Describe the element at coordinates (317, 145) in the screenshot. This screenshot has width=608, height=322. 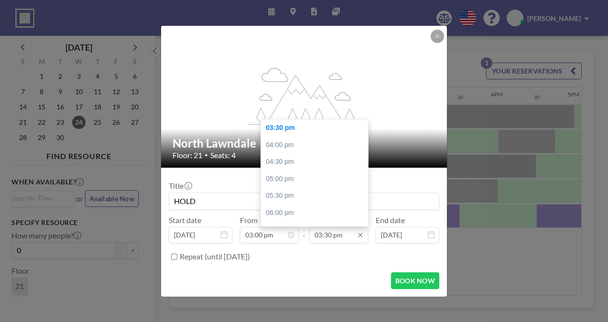
I see `div: 04:00 pm` at that location.